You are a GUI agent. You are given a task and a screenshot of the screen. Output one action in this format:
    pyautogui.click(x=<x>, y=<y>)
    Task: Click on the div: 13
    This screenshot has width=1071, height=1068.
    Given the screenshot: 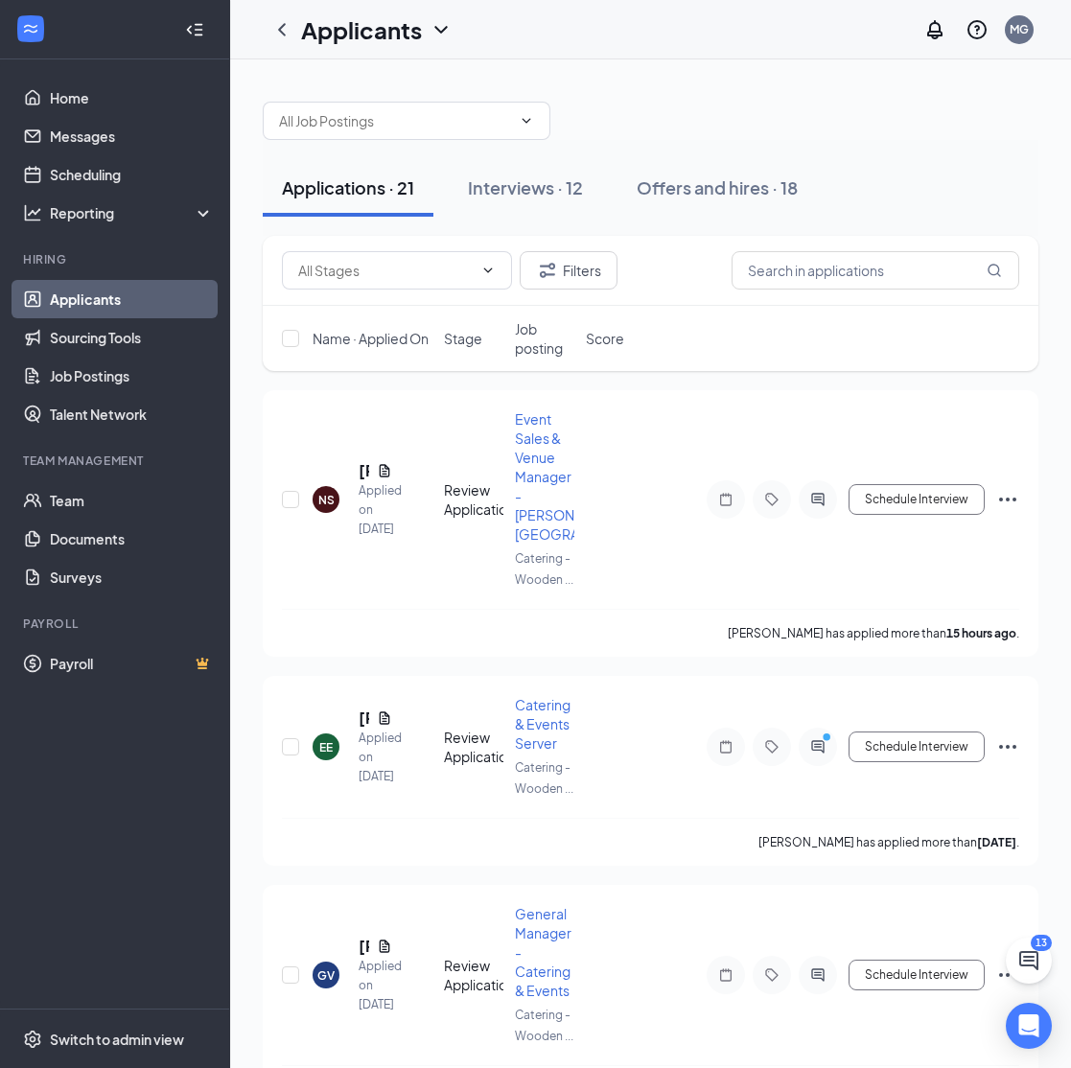 What is the action you would take?
    pyautogui.click(x=1042, y=943)
    